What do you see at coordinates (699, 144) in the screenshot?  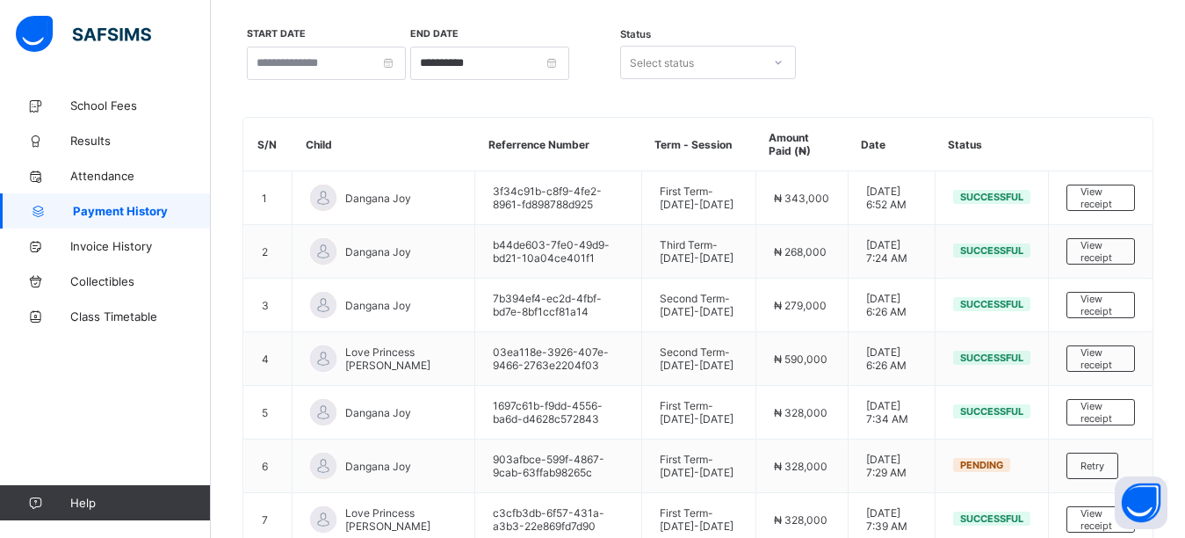 I see `th: Term - Session` at bounding box center [699, 144].